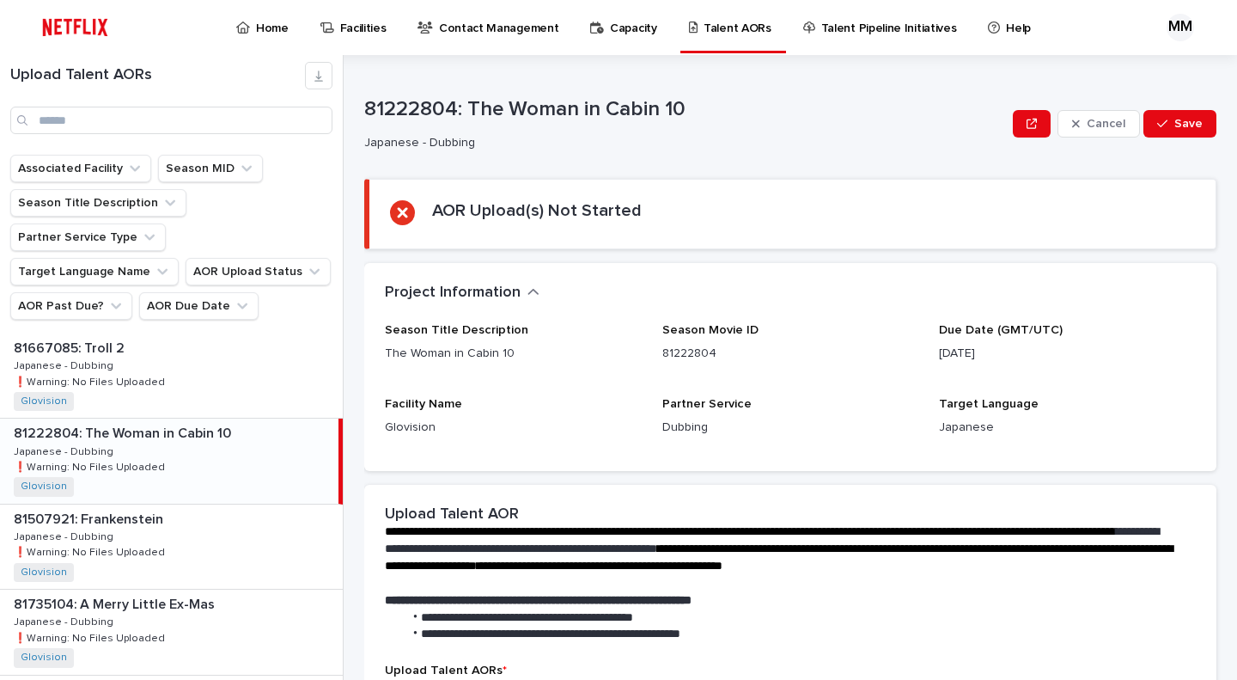  Describe the element at coordinates (81, 168) in the screenshot. I see `button: Associated Facility` at that location.